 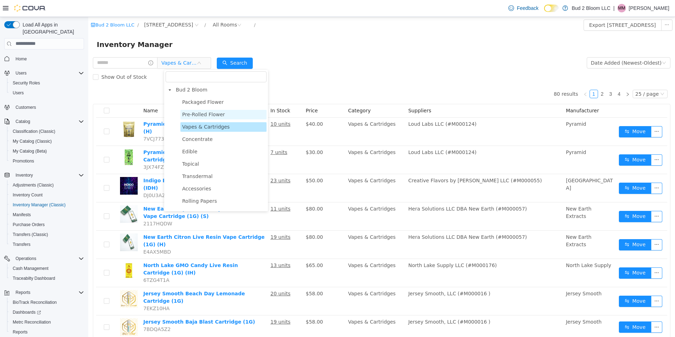 What do you see at coordinates (47, 205) in the screenshot?
I see `button: Inventory Manager (Classic)` at bounding box center [47, 205].